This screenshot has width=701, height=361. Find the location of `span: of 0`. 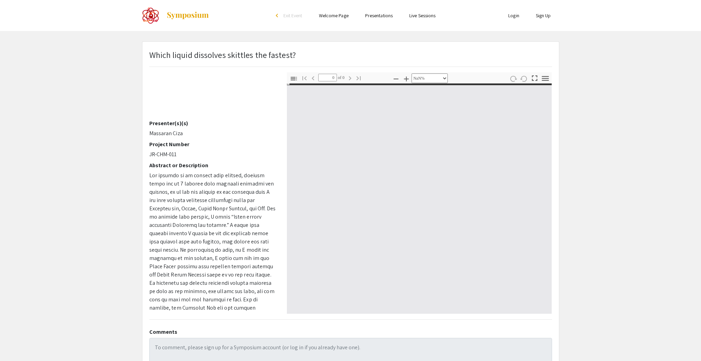

span: of 0 is located at coordinates (341, 78).